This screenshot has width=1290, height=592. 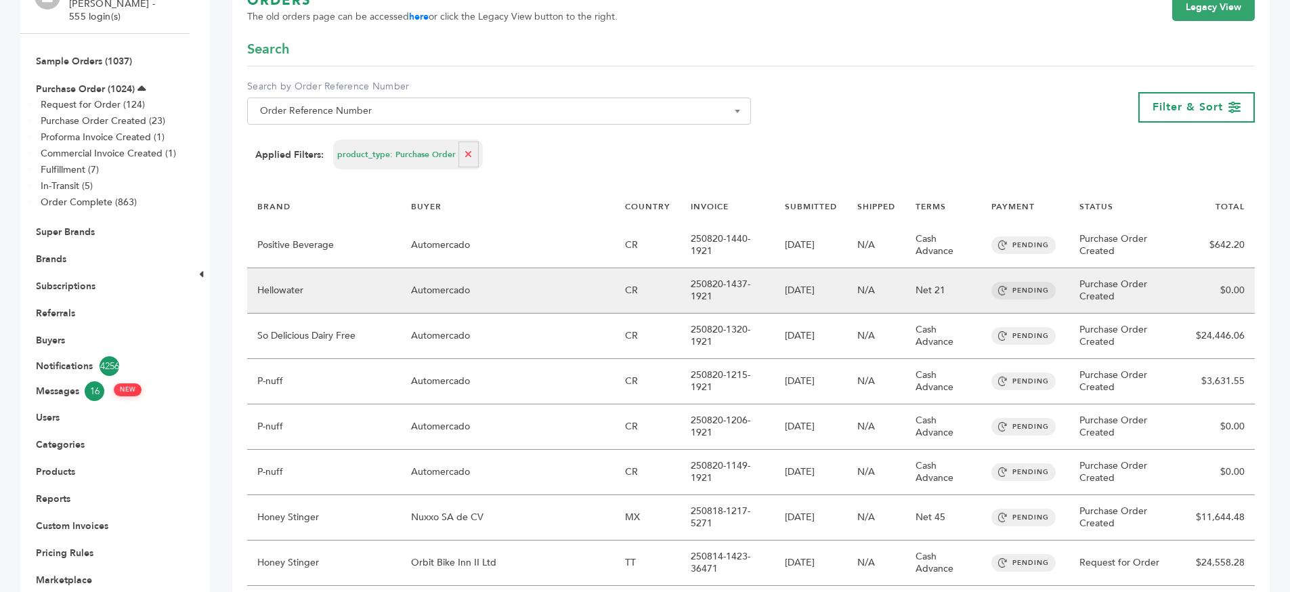 I want to click on span: Order Reference Number, so click(x=499, y=111).